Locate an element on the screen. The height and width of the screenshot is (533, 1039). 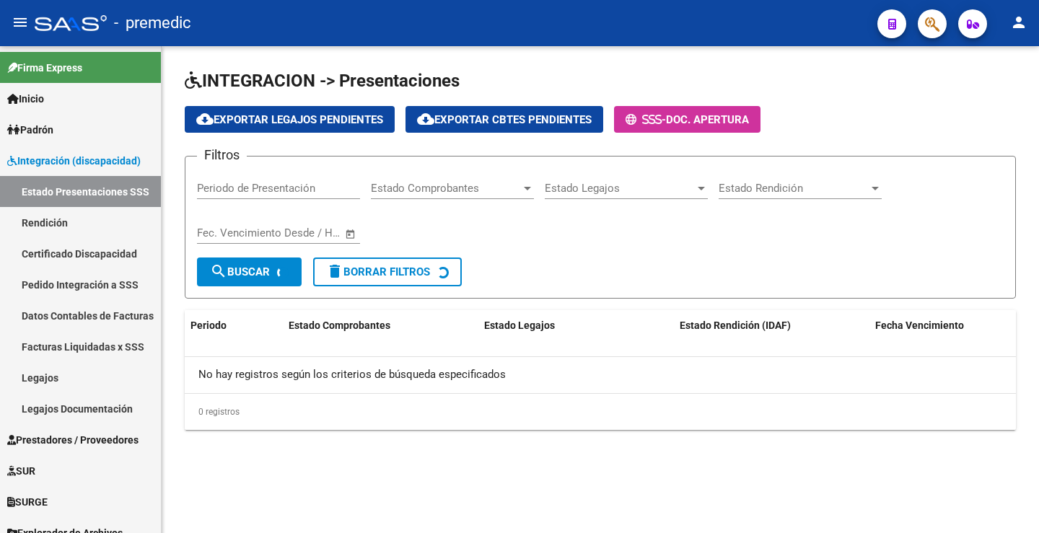
button: Borrar Filtros is located at coordinates (388, 272).